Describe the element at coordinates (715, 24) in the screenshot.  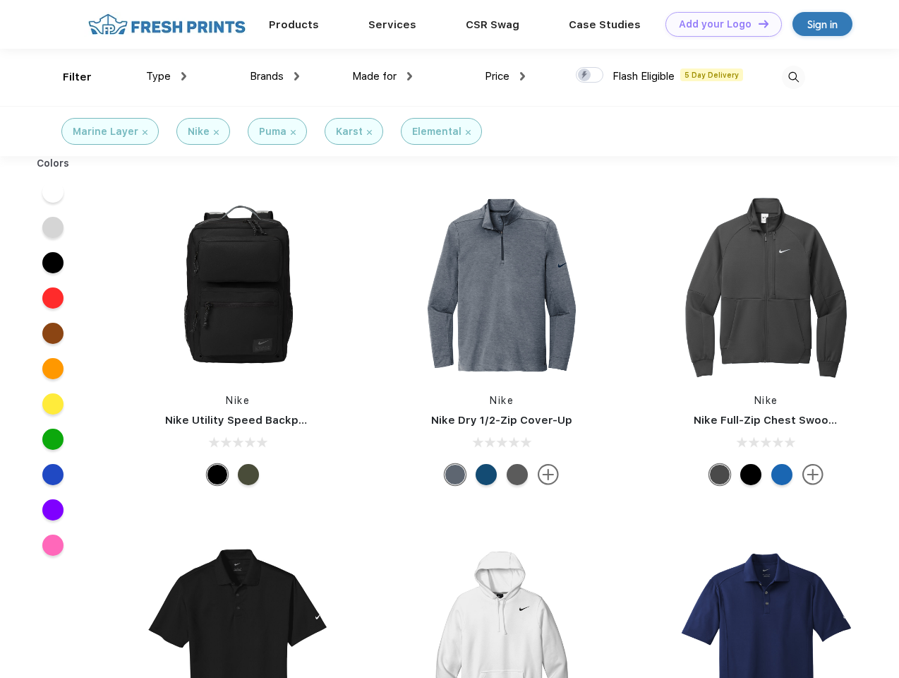
I see `div: Add your Logo` at that location.